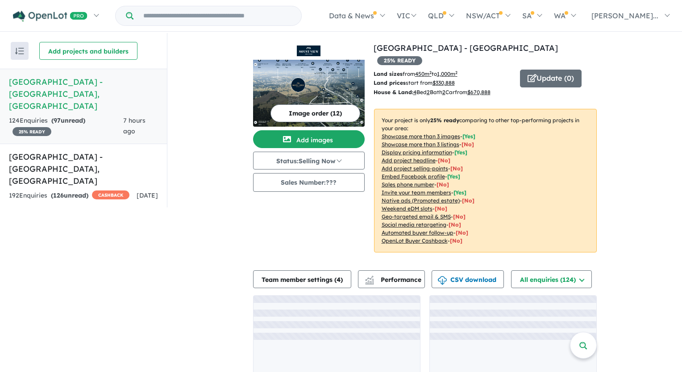  What do you see at coordinates (468, 279) in the screenshot?
I see `button: CSV download` at bounding box center [468, 279].